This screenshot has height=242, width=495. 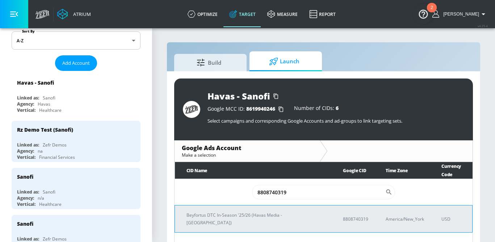 What do you see at coordinates (253, 171) in the screenshot?
I see `th: CID Name` at bounding box center [253, 171].